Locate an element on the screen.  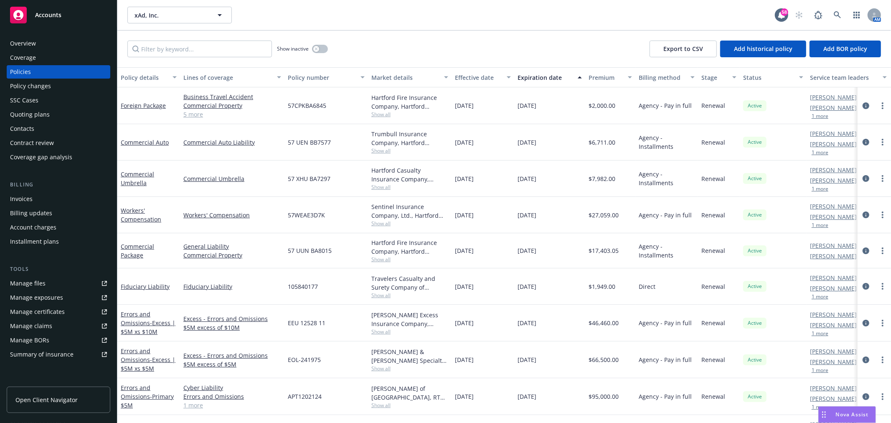
a: Quoting plans is located at coordinates (59, 115).